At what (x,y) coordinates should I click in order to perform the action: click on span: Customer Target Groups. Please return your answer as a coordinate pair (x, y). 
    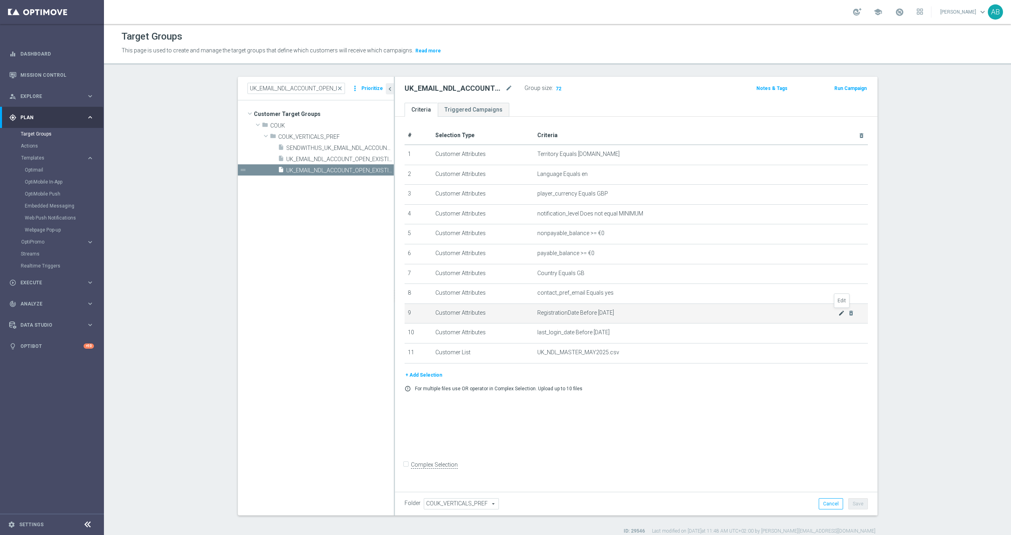
    Looking at the image, I should click on (324, 114).